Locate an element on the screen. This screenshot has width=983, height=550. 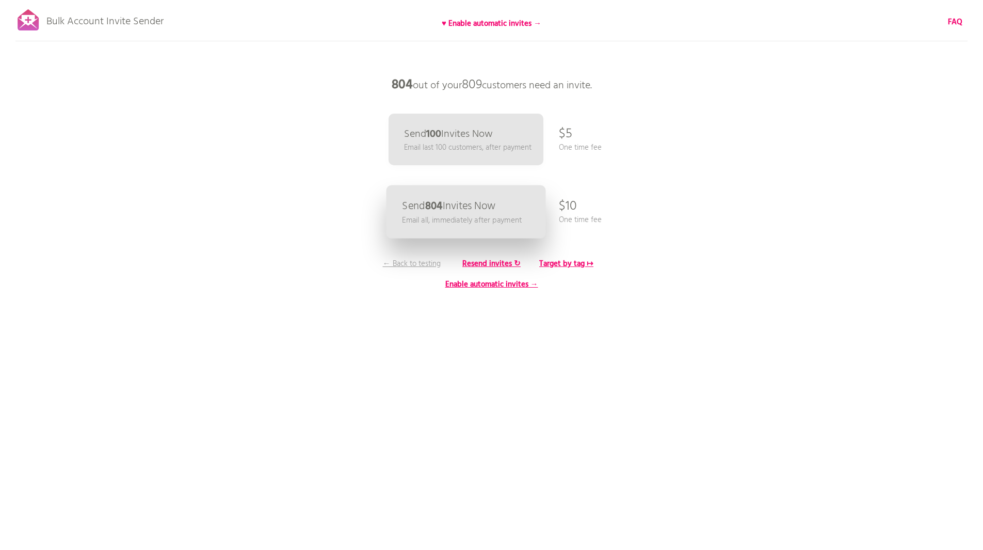
p: $10 is located at coordinates (568, 206).